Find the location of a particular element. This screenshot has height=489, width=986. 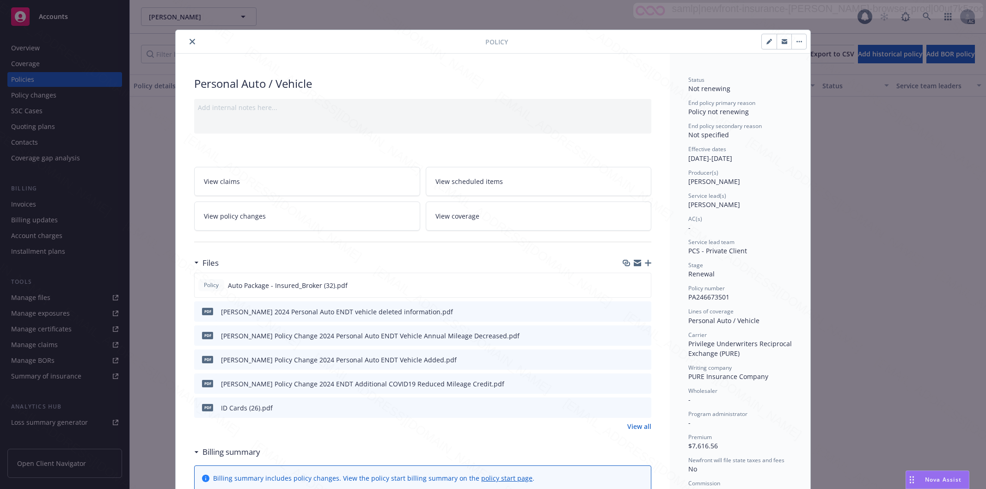

span: Privilege Underwriters Reciprocal Exchange (PURE) is located at coordinates (741, 348).